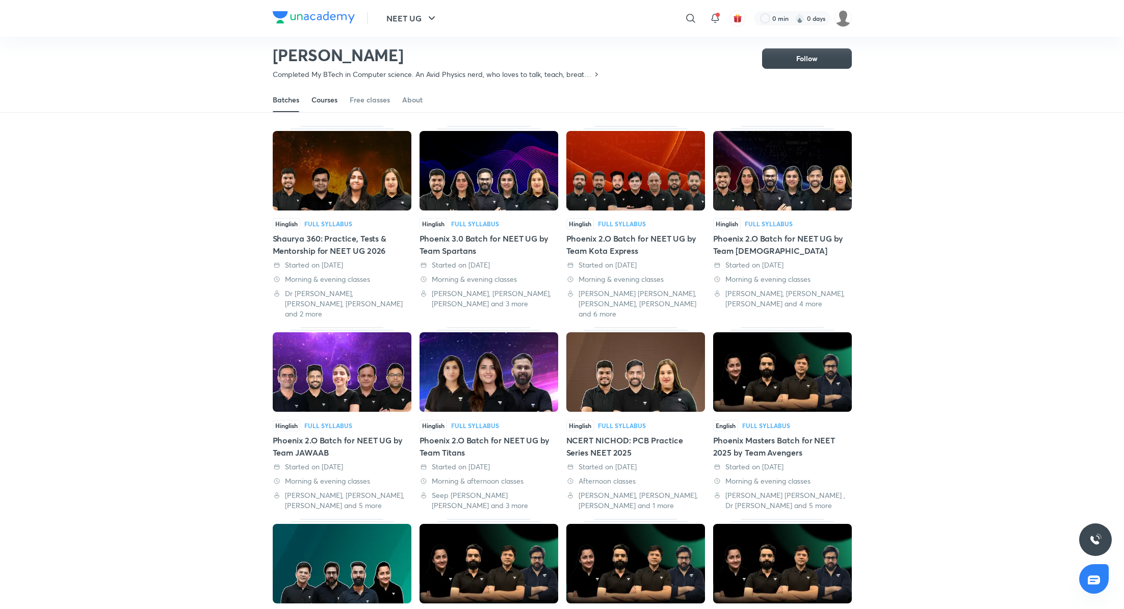 This screenshot has height=609, width=1124. What do you see at coordinates (807, 59) in the screenshot?
I see `span: Follow` at bounding box center [807, 59].